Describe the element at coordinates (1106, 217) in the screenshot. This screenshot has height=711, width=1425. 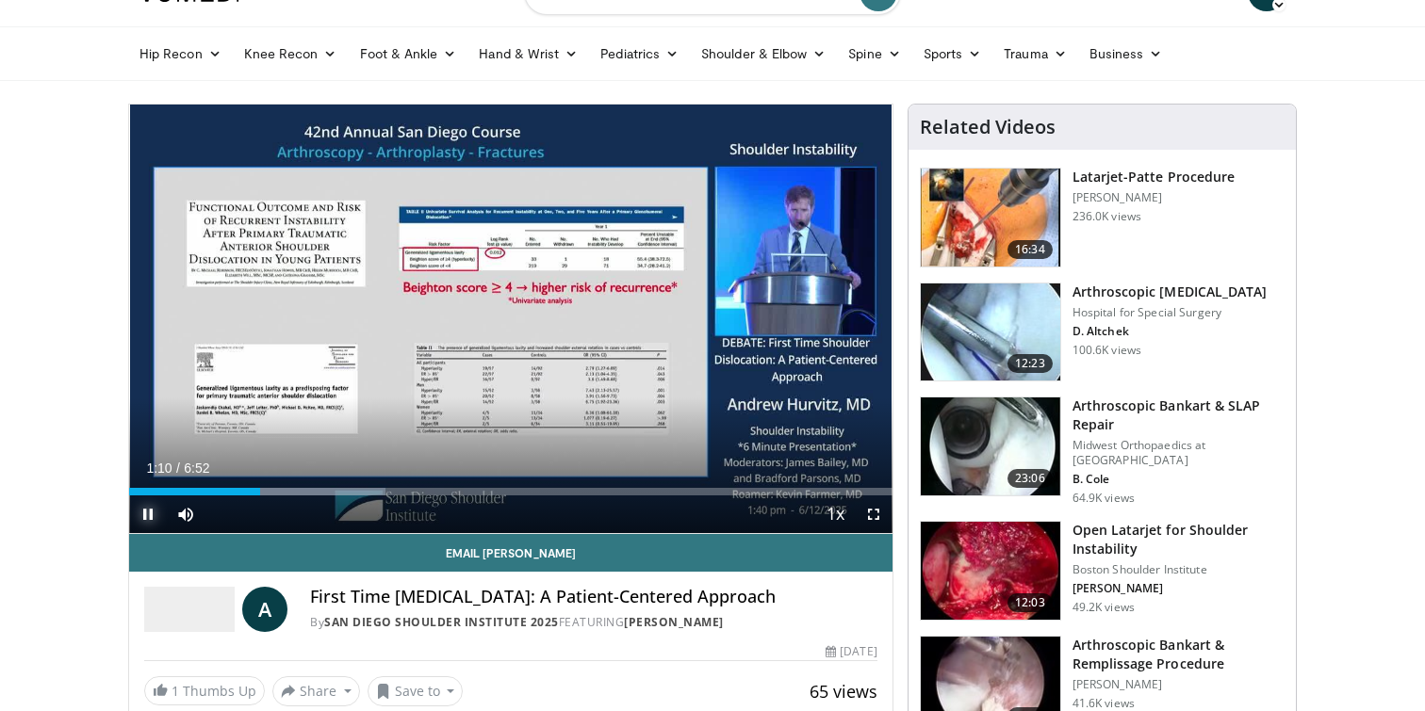
I see `p: 236.0K views` at that location.